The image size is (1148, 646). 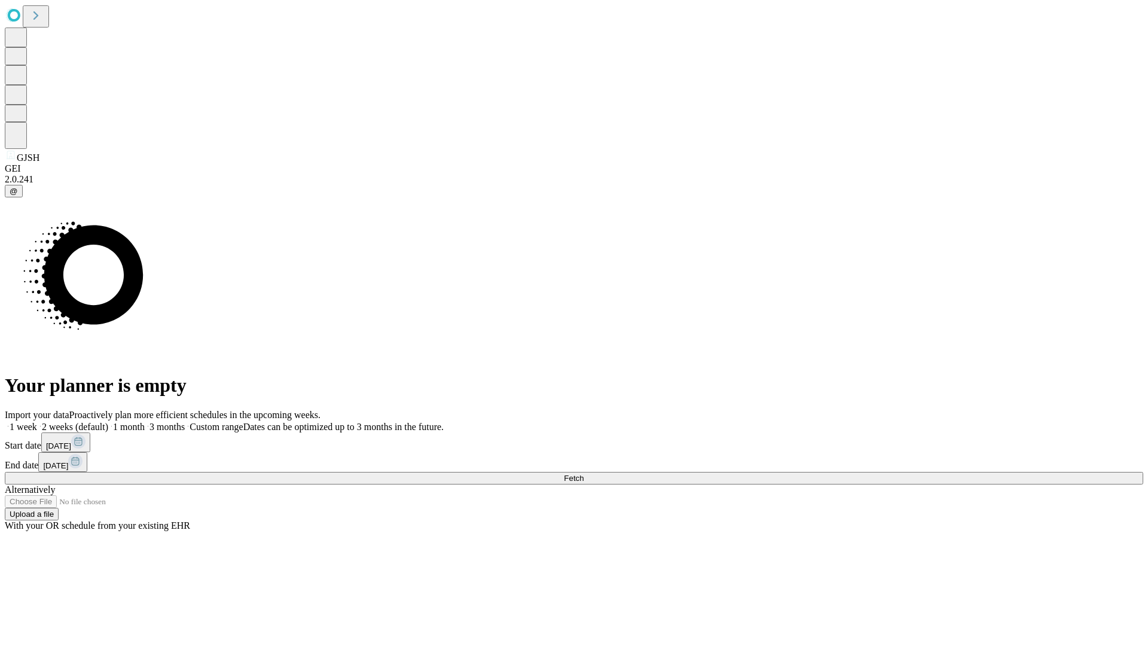 What do you see at coordinates (574, 179) in the screenshot?
I see `div: 2.0.241` at bounding box center [574, 179].